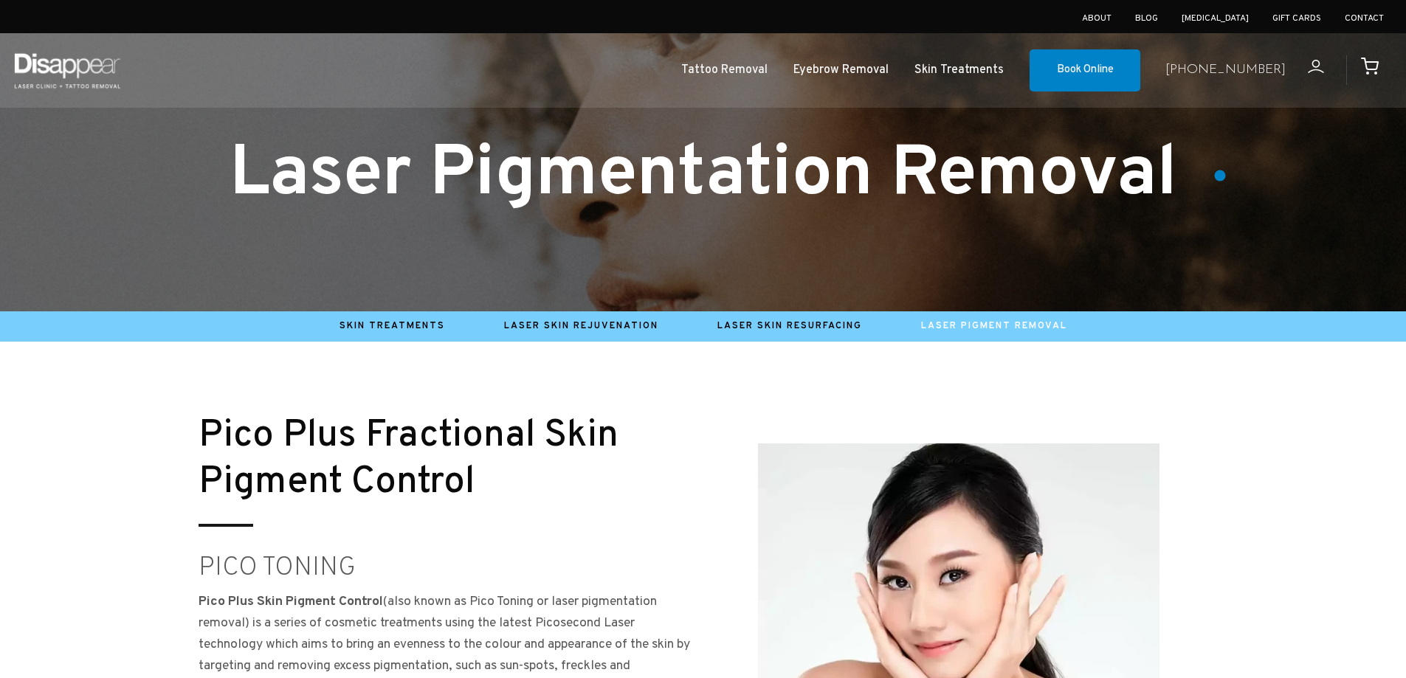  What do you see at coordinates (724, 70) in the screenshot?
I see `a: Tattoo Removal` at bounding box center [724, 70].